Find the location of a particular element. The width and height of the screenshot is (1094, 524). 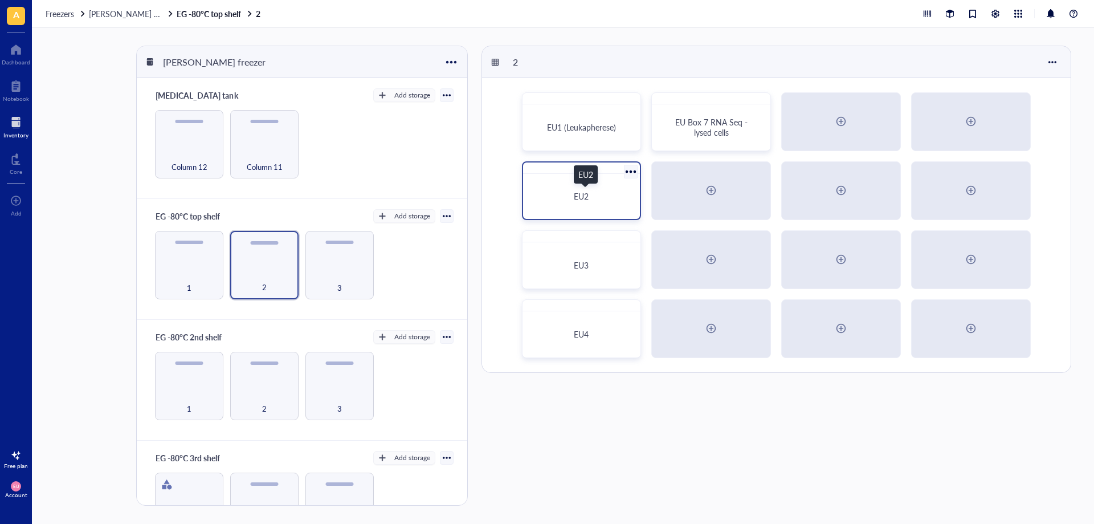

div: Notebook is located at coordinates (16, 99).